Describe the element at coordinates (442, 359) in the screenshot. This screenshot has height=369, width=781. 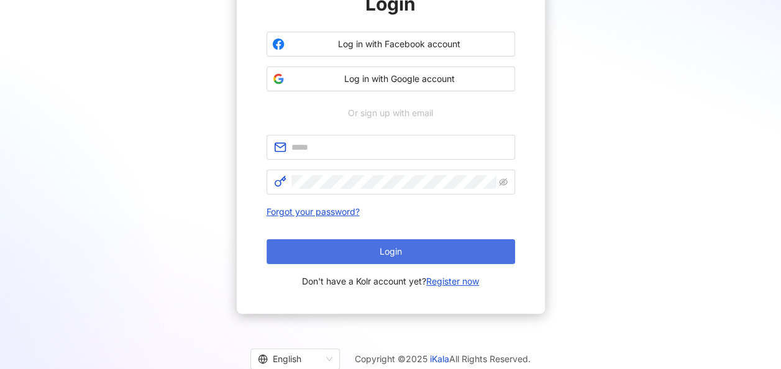
I see `span: Copyright © 2025 All Rights Reserved.` at that location.